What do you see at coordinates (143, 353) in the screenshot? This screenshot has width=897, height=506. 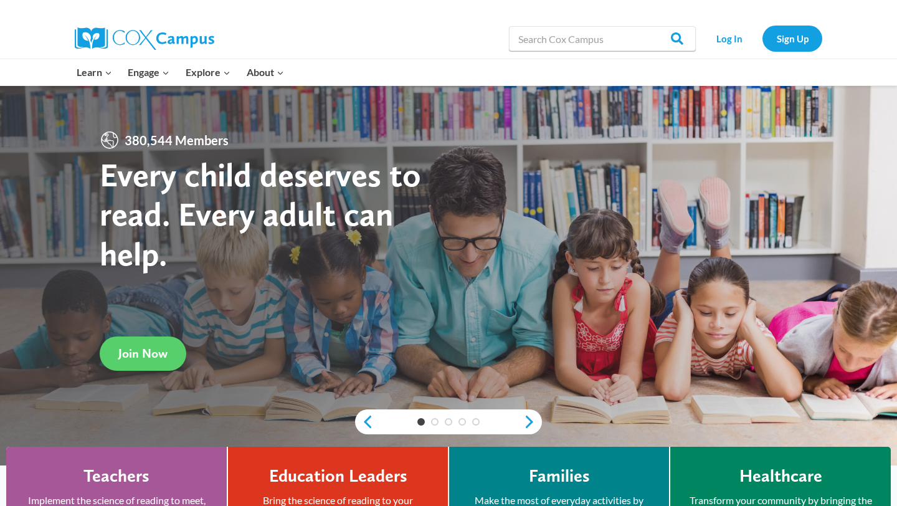 I see `span: Join Now` at bounding box center [143, 353].